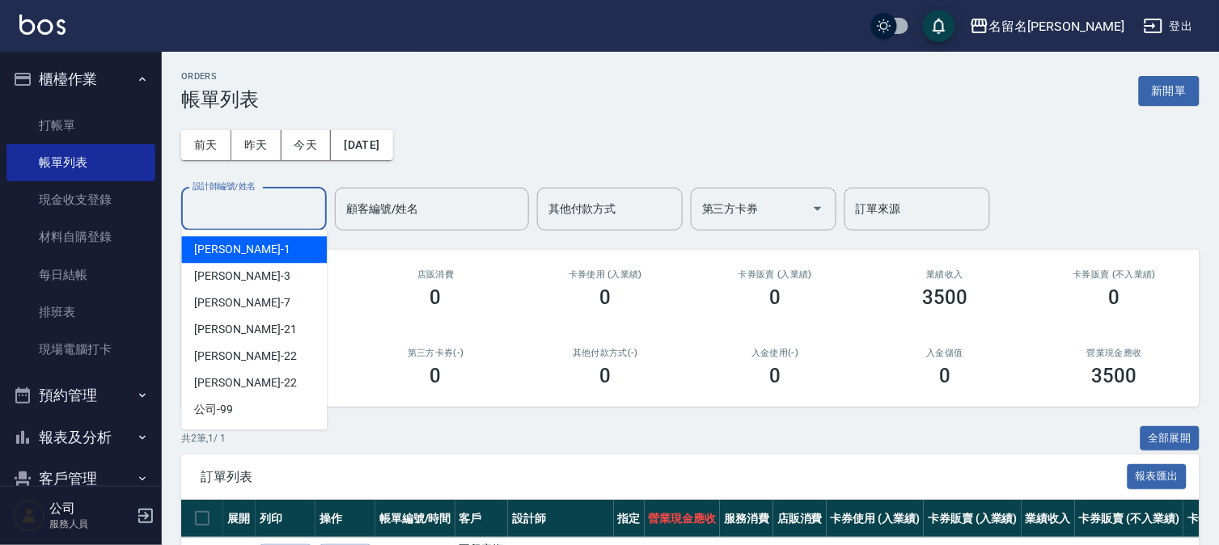 The image size is (1219, 545). I want to click on th: 操作, so click(345, 518).